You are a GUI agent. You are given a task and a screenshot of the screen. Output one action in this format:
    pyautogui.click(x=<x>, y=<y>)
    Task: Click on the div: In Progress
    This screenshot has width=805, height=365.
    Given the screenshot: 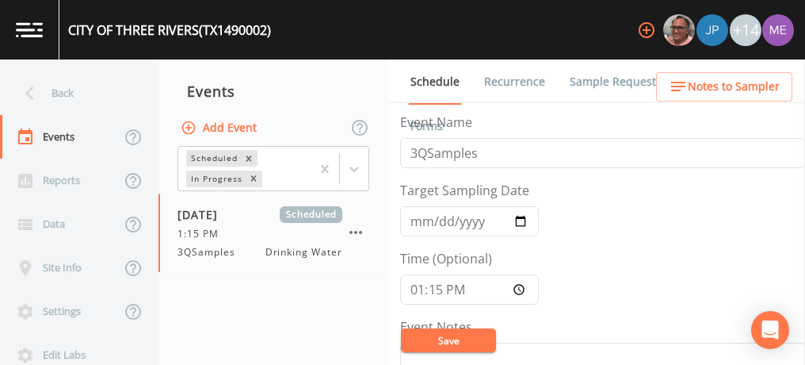 What is the action you would take?
    pyautogui.click(x=216, y=178)
    